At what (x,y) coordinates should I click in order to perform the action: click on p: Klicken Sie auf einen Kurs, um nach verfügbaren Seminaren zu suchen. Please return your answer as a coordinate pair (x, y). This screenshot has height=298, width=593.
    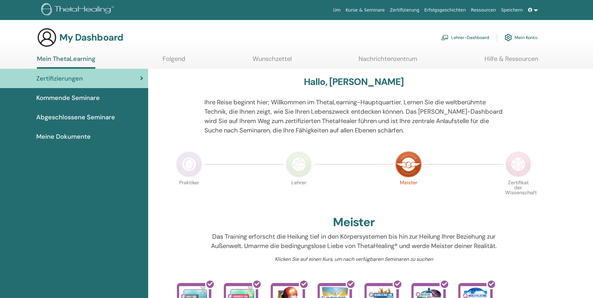
    Looking at the image, I should click on (353, 259).